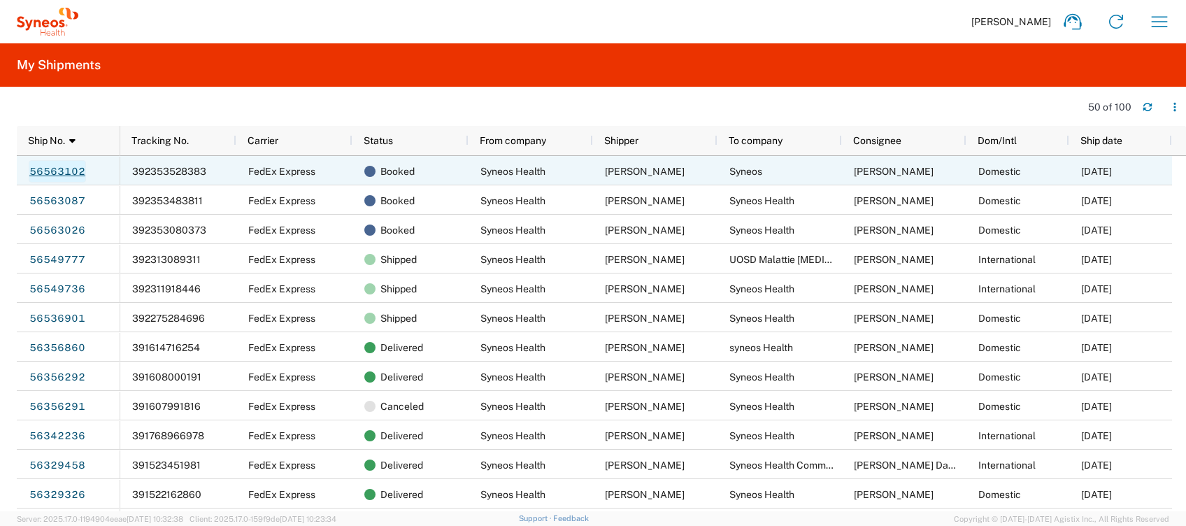  I want to click on span: Consignee, so click(877, 141).